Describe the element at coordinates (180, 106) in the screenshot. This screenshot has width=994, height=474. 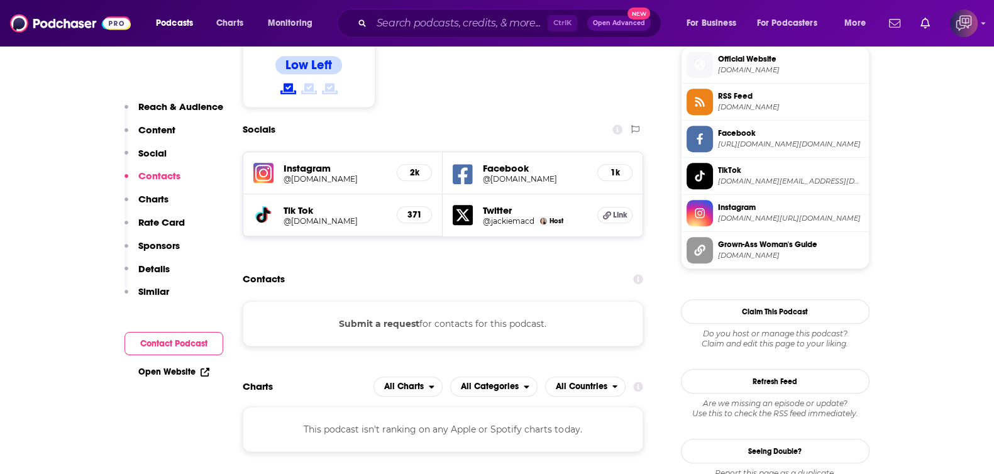
I see `p: Reach & Audience` at that location.